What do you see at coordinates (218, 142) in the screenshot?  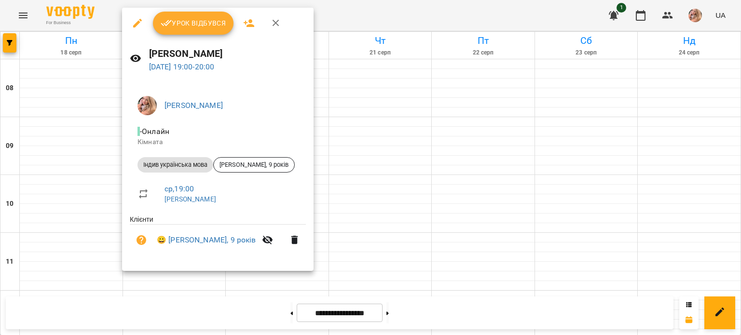 I see `p: Кімната` at bounding box center [218, 142].